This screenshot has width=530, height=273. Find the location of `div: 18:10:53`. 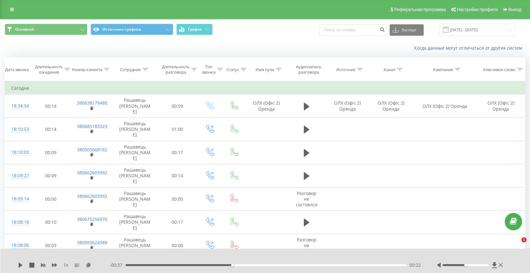

div: 18:10:53 is located at coordinates (18, 129).